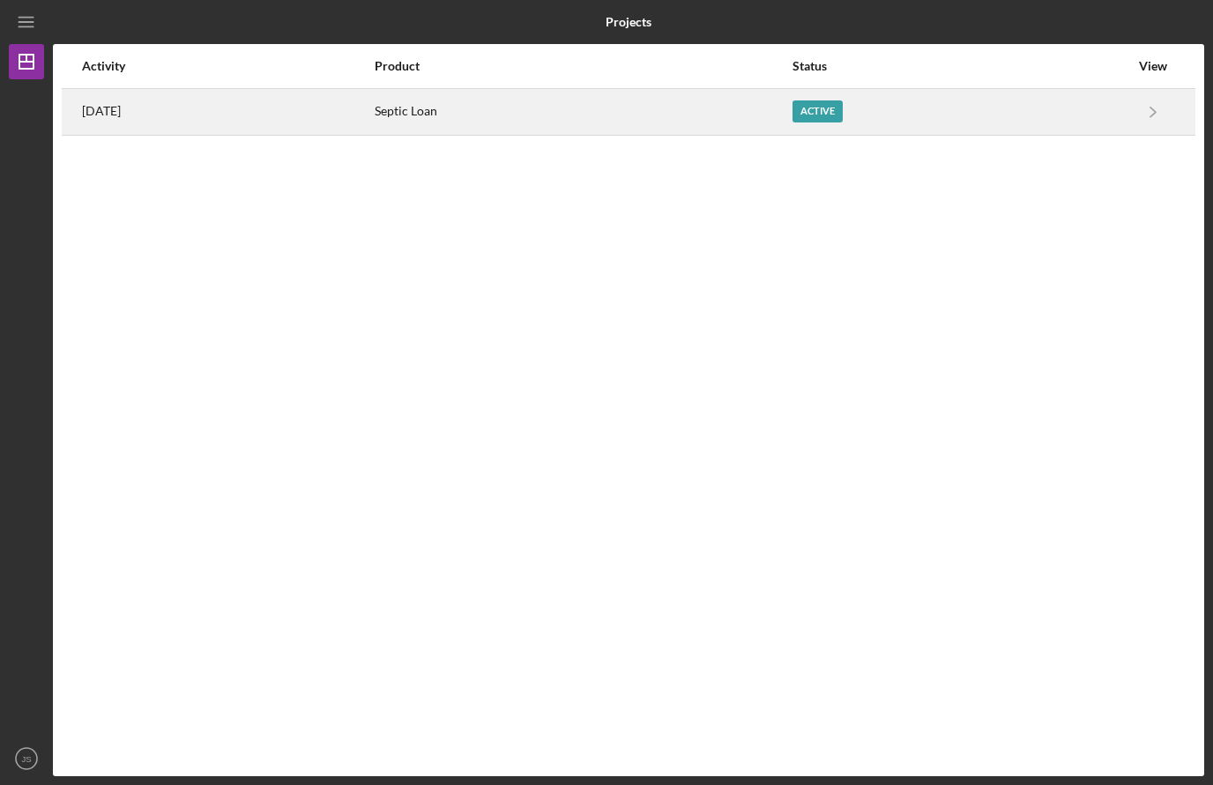 The width and height of the screenshot is (1213, 785). What do you see at coordinates (817, 111) in the screenshot?
I see `div: Active` at bounding box center [817, 111].